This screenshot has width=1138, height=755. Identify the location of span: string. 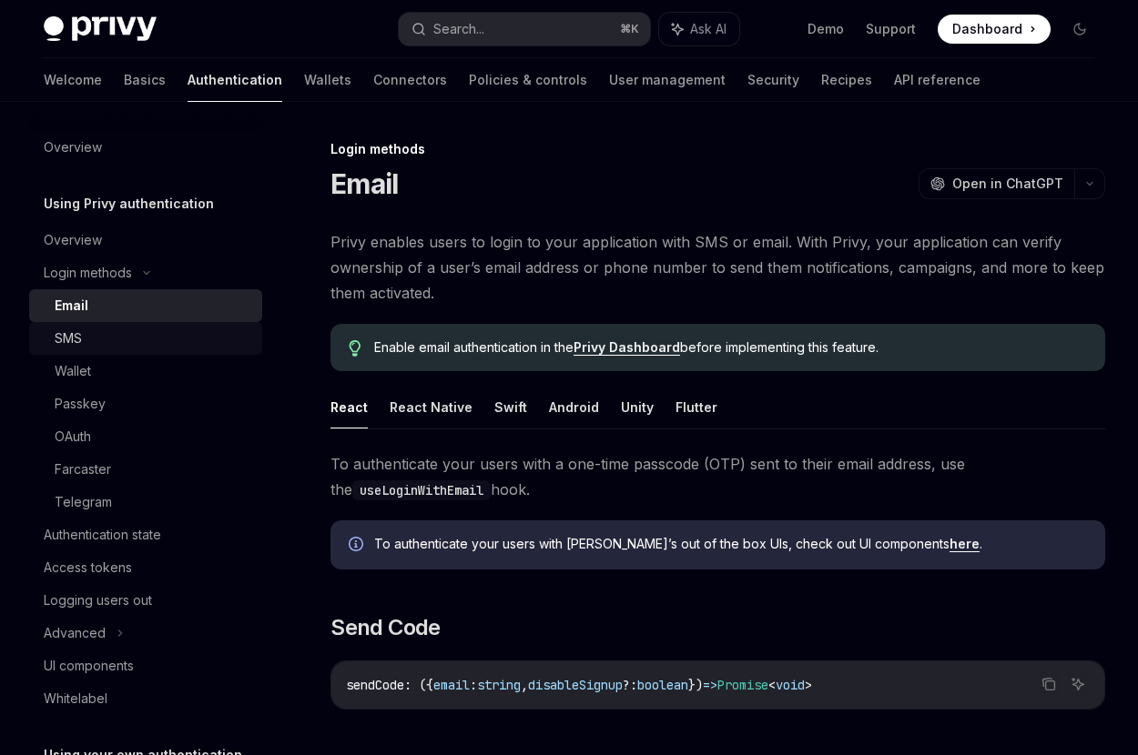
(499, 685).